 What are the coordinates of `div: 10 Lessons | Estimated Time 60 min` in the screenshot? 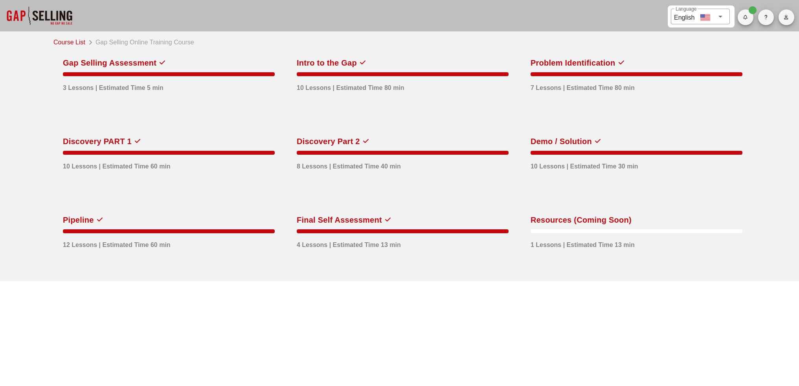 It's located at (117, 165).